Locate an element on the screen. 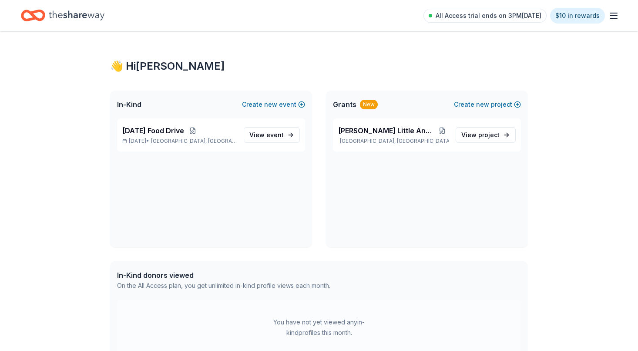 The image size is (638, 351). a: Home is located at coordinates (63, 15).